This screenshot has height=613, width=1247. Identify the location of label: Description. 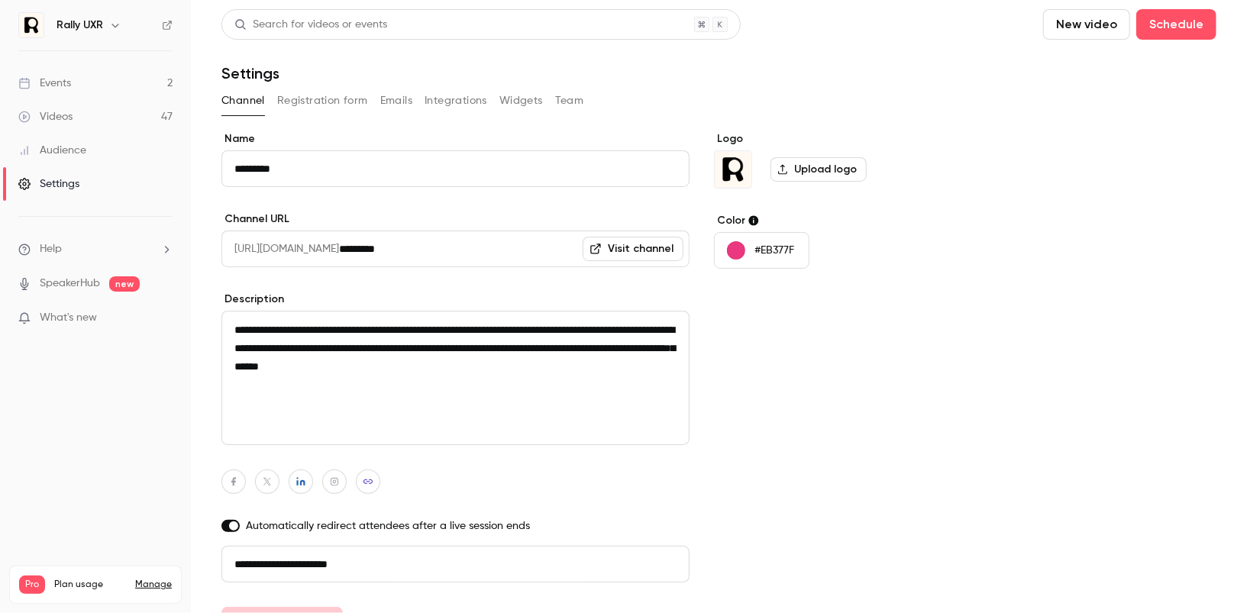
(455, 299).